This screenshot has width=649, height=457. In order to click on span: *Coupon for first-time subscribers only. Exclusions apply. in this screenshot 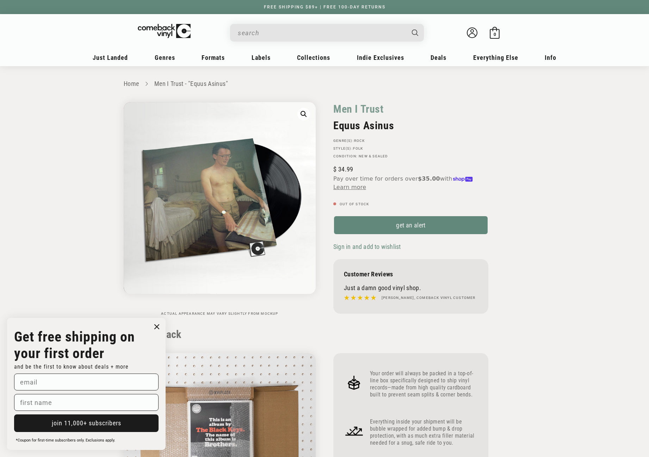, I will do `click(65, 440)`.